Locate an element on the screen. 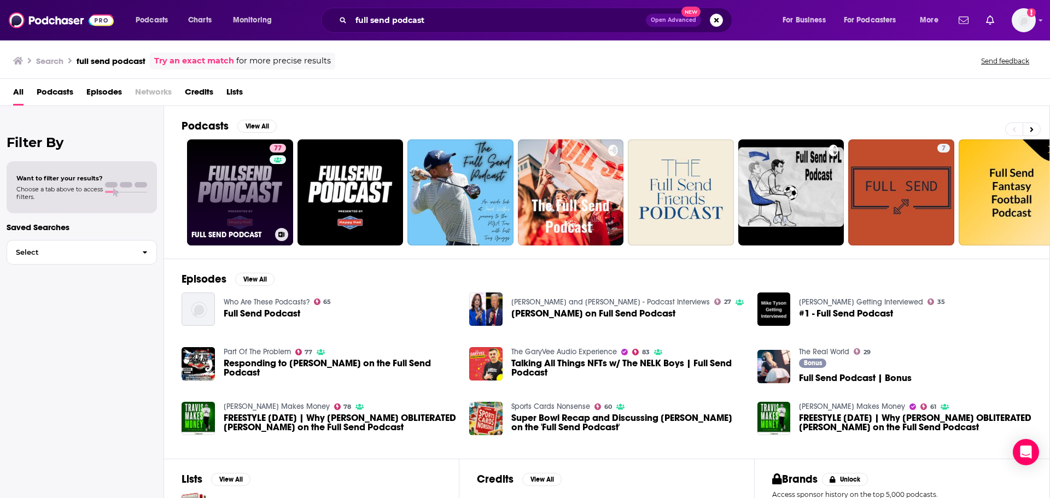  button: Open AdvancedNew is located at coordinates (673, 20).